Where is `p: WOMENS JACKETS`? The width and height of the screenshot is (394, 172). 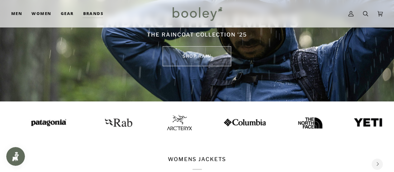
p: WOMENS JACKETS is located at coordinates (197, 162).